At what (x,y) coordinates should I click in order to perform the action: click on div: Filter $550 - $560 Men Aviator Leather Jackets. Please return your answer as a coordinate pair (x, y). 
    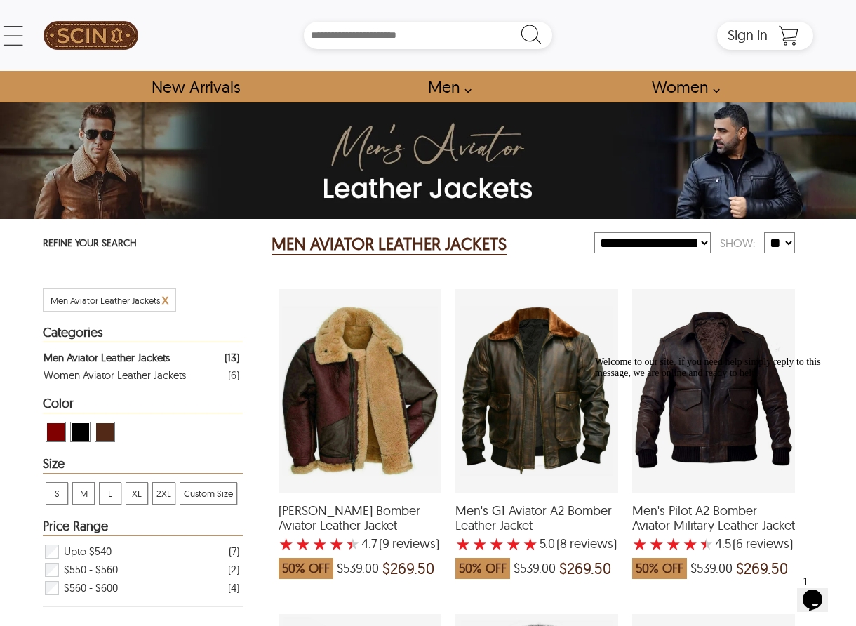
    Looking at the image, I should click on (141, 570).